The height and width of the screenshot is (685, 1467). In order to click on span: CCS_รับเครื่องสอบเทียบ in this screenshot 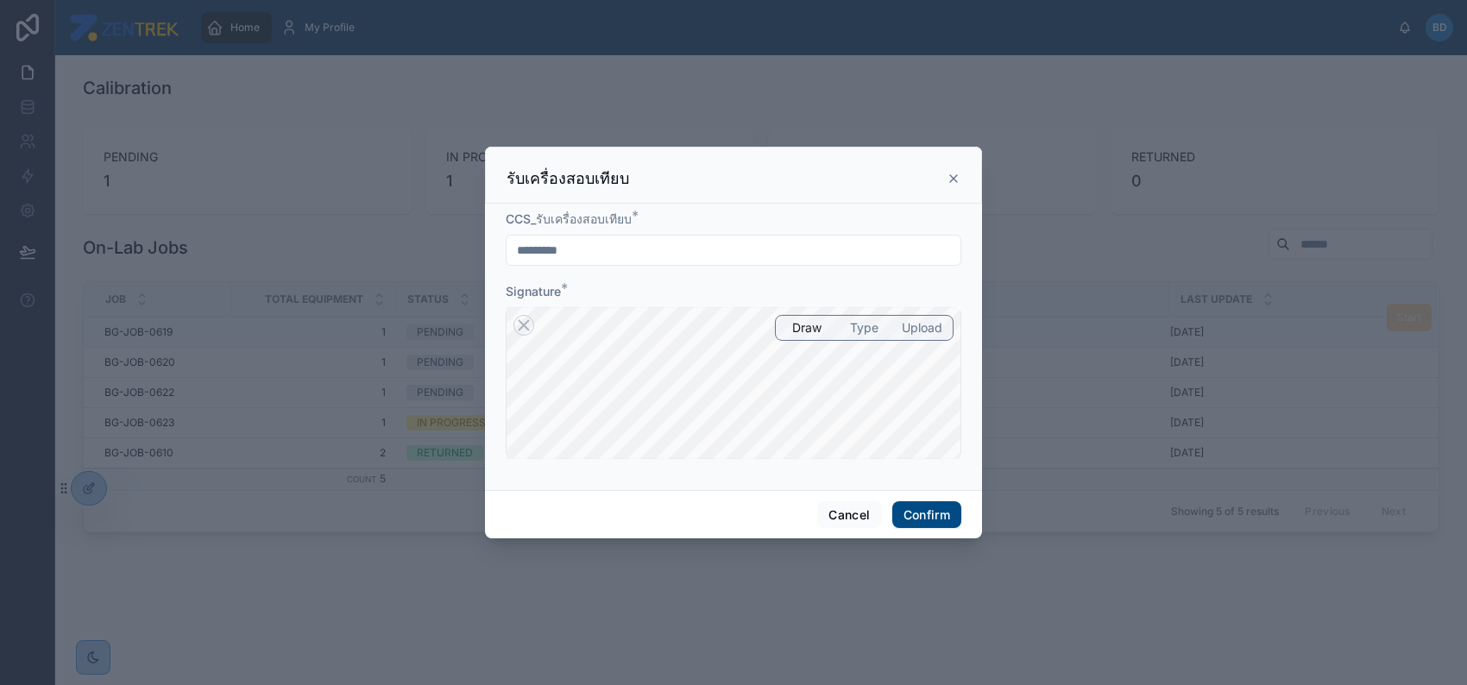, I will do `click(569, 218)`.